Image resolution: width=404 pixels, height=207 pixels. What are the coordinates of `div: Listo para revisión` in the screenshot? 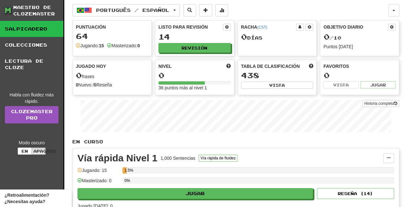 It's located at (191, 27).